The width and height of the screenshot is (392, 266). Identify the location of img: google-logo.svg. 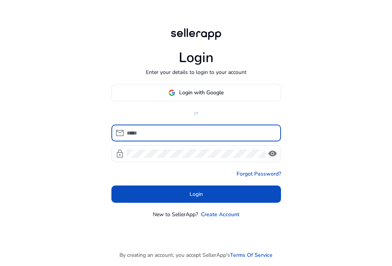
(172, 93).